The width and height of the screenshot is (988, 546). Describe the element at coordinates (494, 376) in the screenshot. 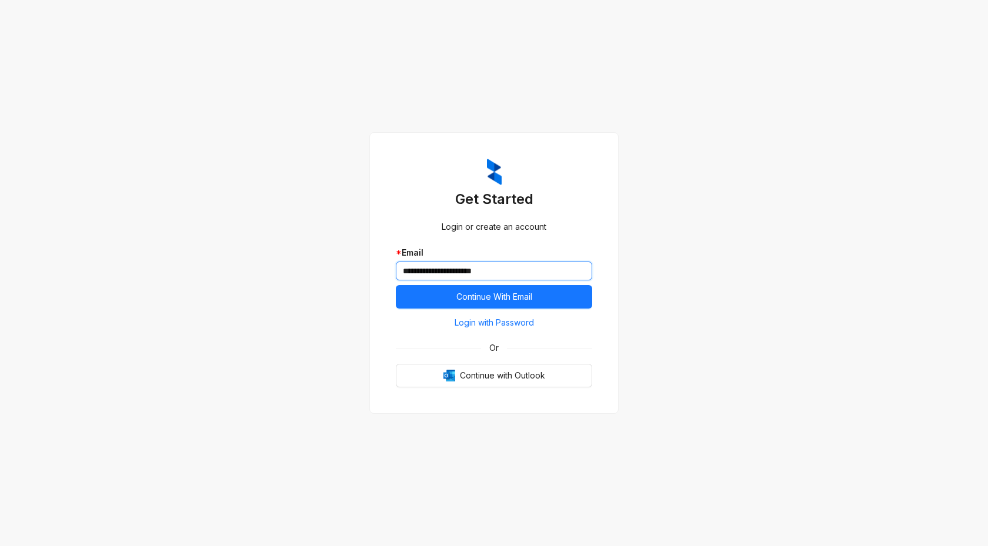

I see `button: OutlookContinue with Outlook` at that location.